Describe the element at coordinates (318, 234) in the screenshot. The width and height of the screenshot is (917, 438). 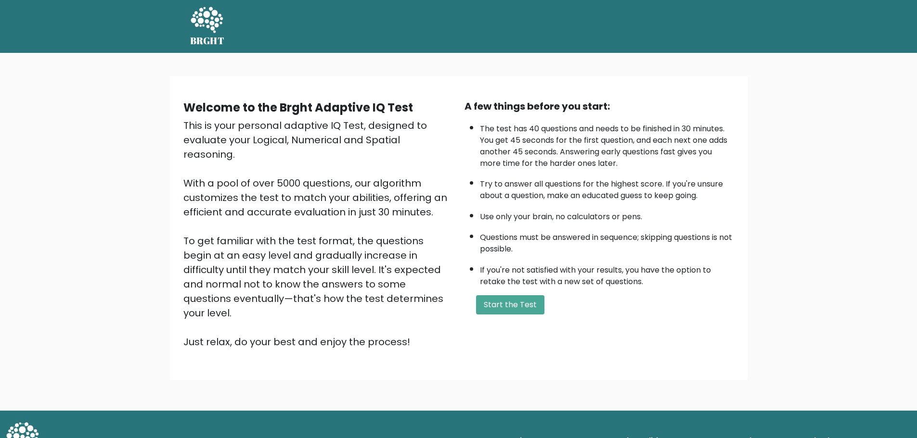
I see `div: This is your personal adaptive IQ Test, designed to evaluate your Logical, Numerical and Spatial ...` at that location.